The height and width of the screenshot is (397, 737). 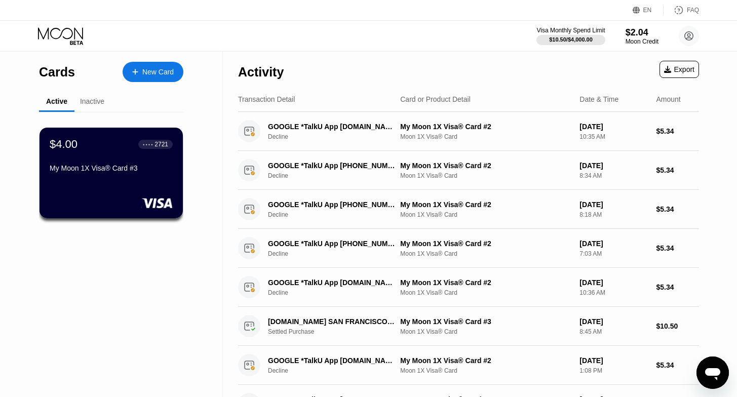 What do you see at coordinates (57, 72) in the screenshot?
I see `div: Cards` at bounding box center [57, 72].